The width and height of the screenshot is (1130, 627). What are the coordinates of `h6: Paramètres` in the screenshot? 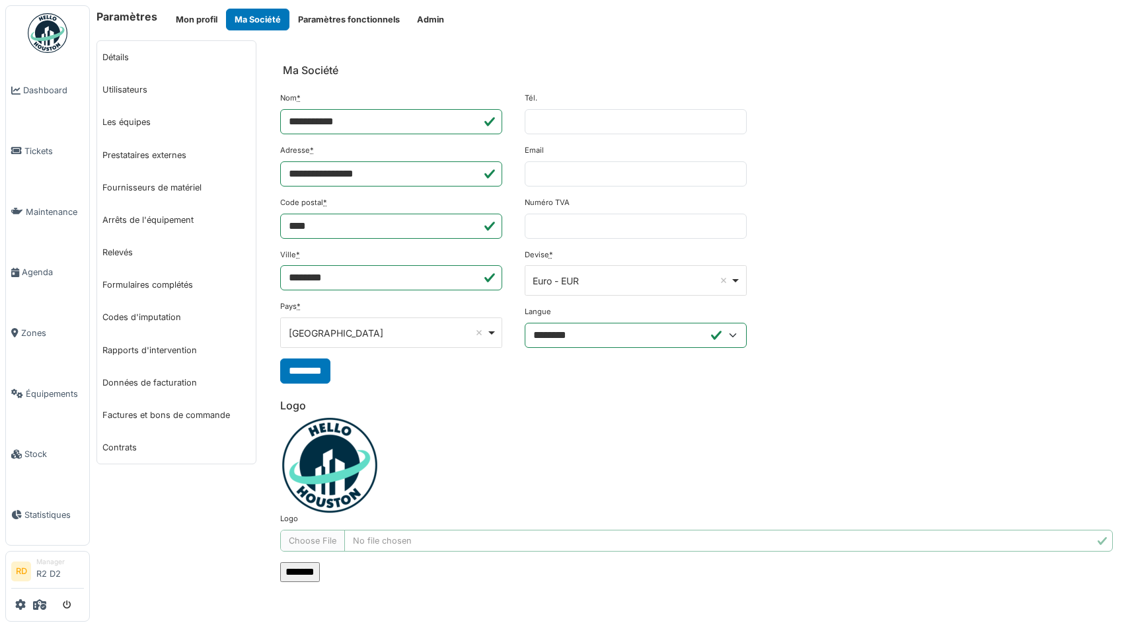 It's located at (127, 17).